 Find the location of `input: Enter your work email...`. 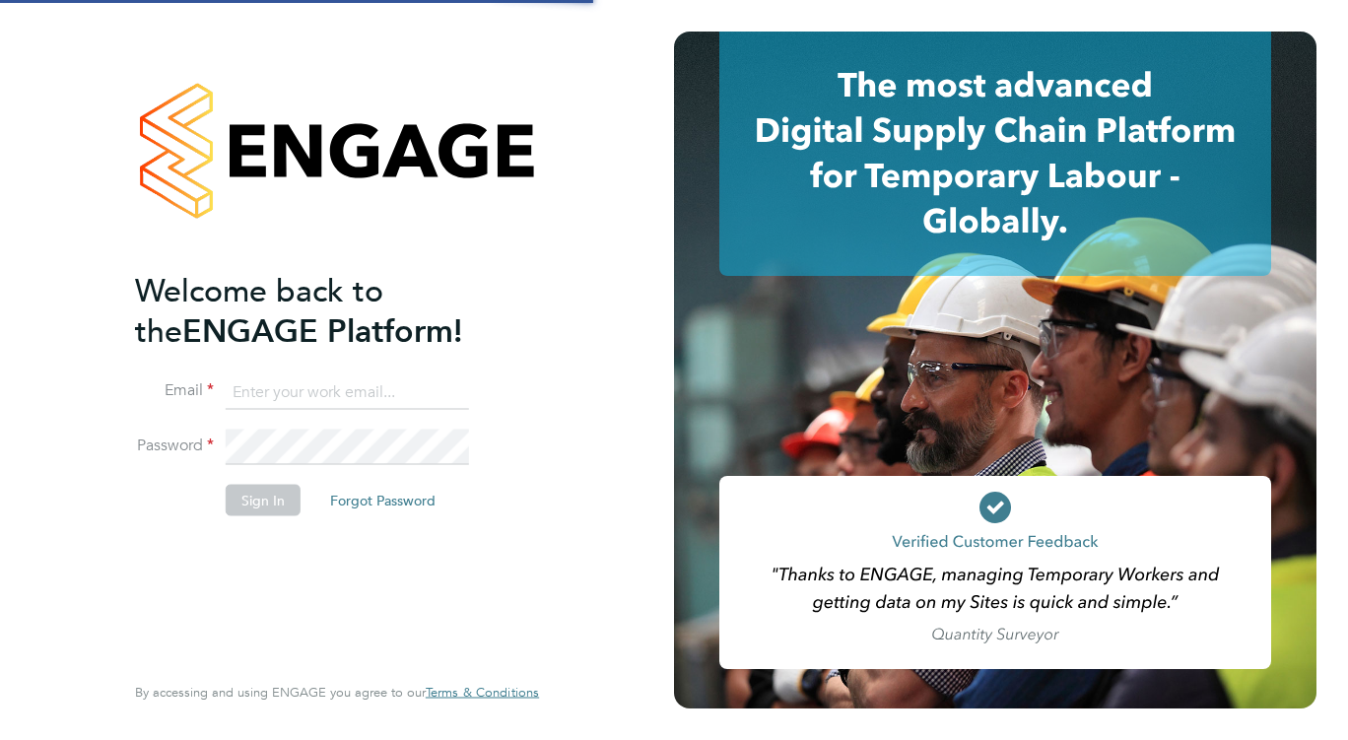

input: Enter your work email... is located at coordinates (347, 392).